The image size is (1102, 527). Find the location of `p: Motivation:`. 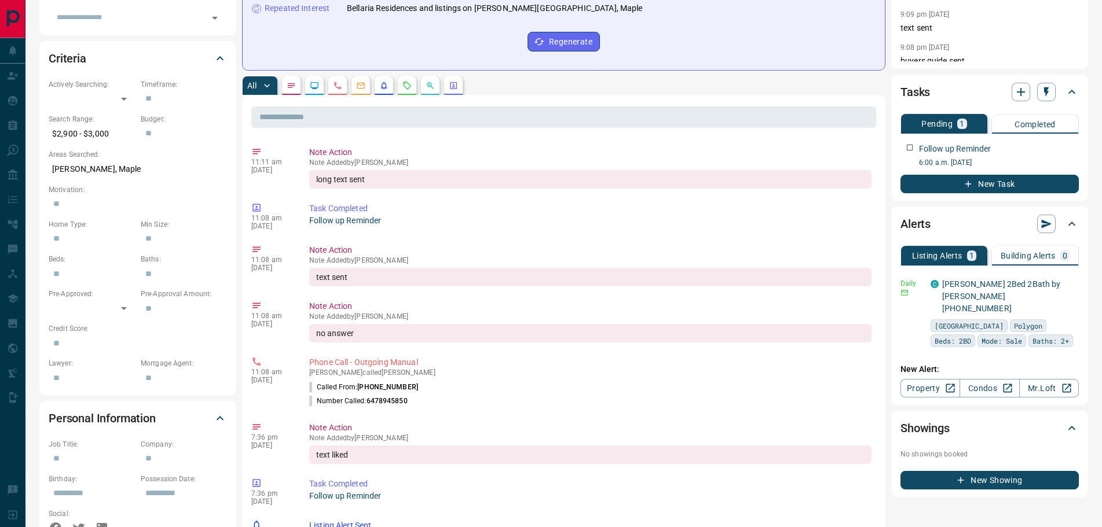

p: Motivation: is located at coordinates (138, 190).